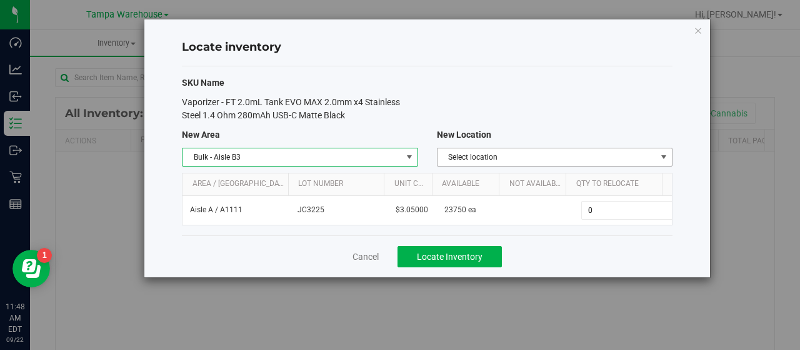 The width and height of the screenshot is (800, 350). I want to click on span: New Location, so click(464, 134).